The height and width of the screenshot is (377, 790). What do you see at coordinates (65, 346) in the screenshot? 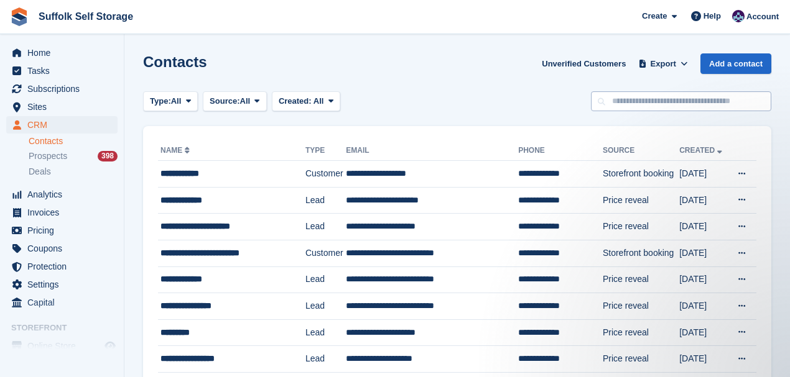
I see `span: Online Store` at bounding box center [65, 346].